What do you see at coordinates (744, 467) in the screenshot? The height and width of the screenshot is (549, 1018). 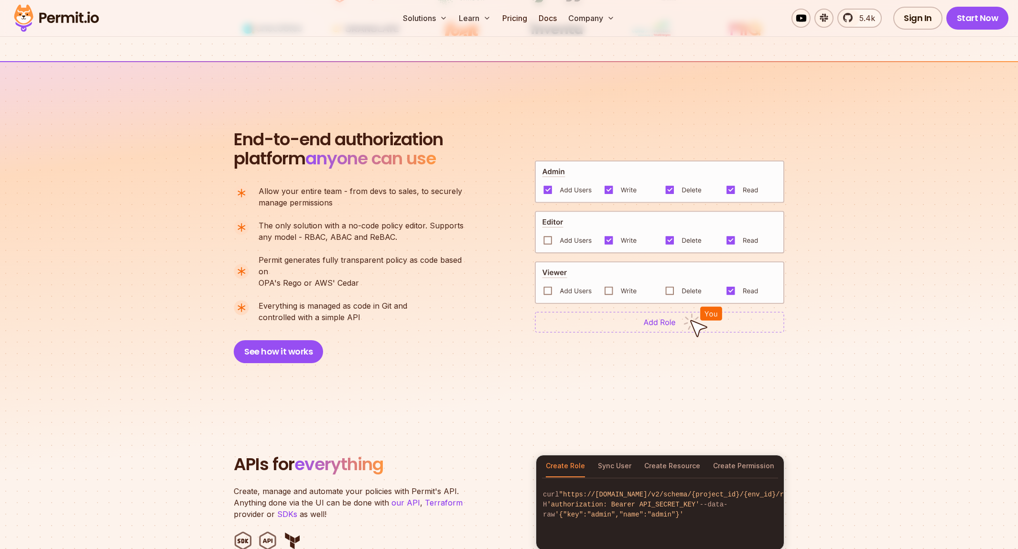 I see `button: Create Permission` at bounding box center [744, 467].